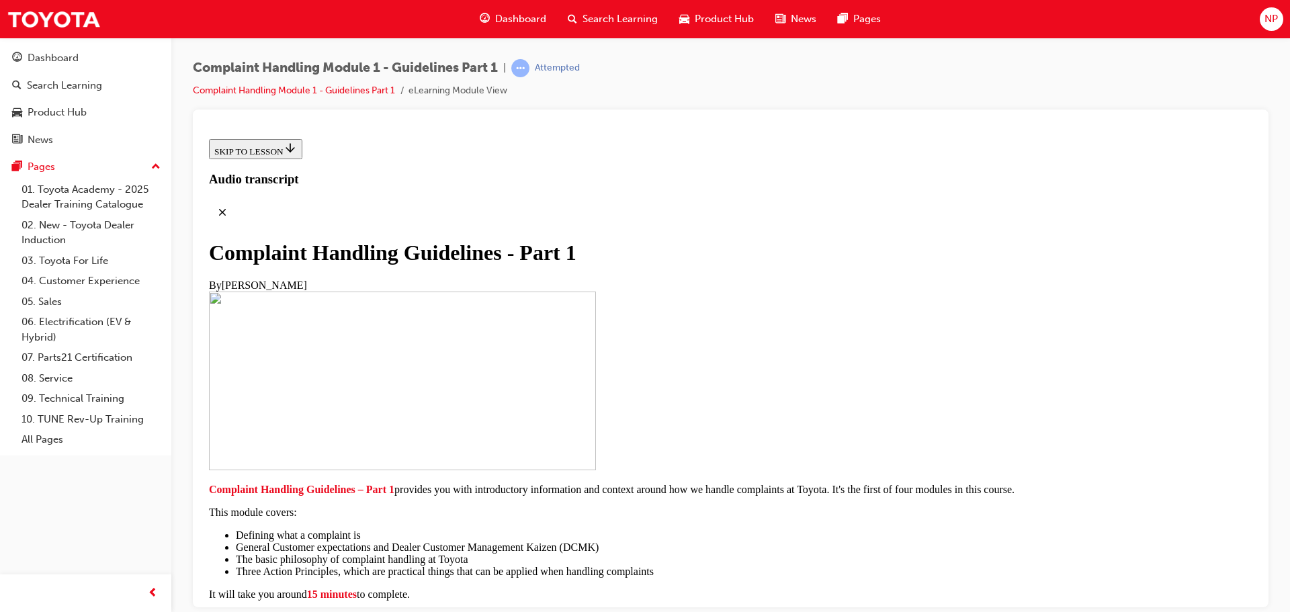 This screenshot has width=1290, height=612. I want to click on div: News, so click(40, 140).